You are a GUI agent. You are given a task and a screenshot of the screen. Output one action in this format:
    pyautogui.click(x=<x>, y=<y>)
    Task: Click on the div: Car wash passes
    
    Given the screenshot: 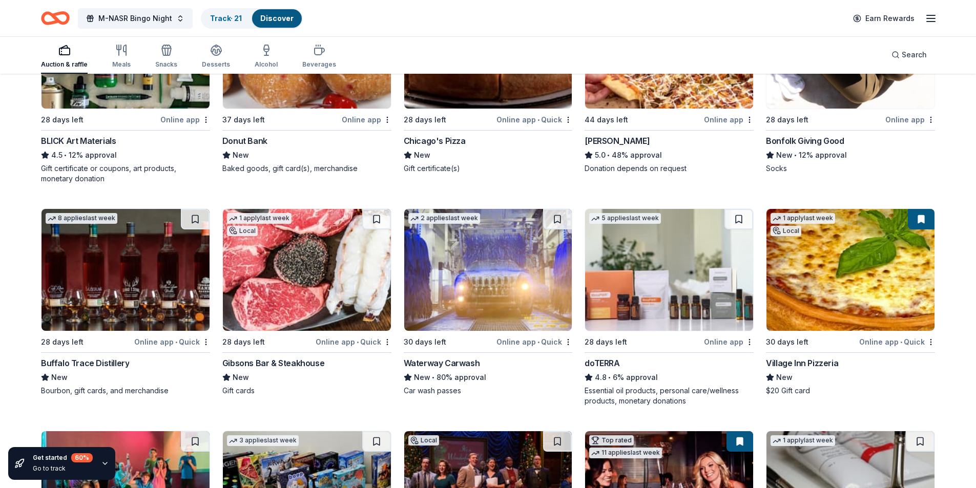 What is the action you would take?
    pyautogui.click(x=488, y=391)
    